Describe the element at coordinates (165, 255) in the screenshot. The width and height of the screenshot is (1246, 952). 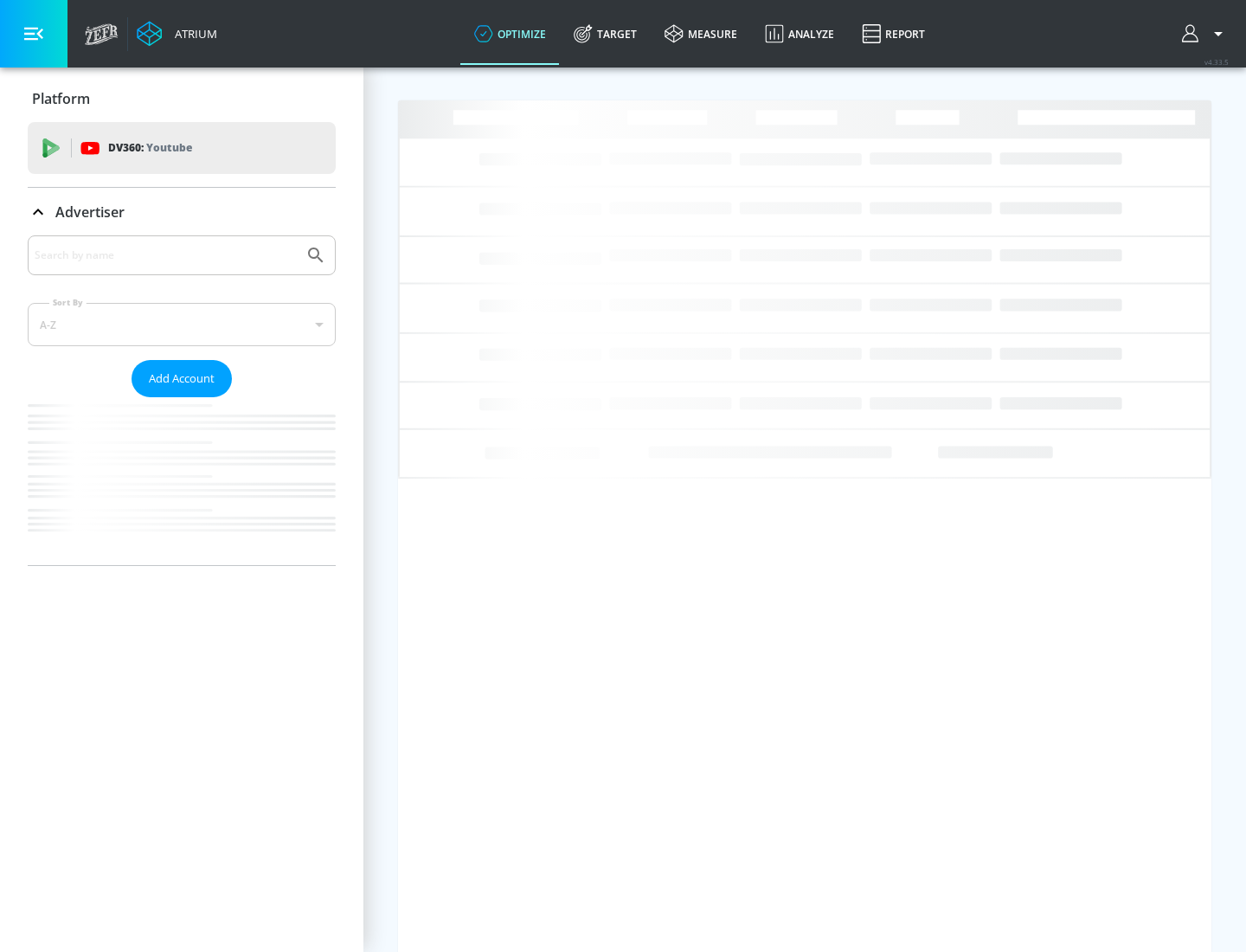
I see `input: Search by name` at that location.